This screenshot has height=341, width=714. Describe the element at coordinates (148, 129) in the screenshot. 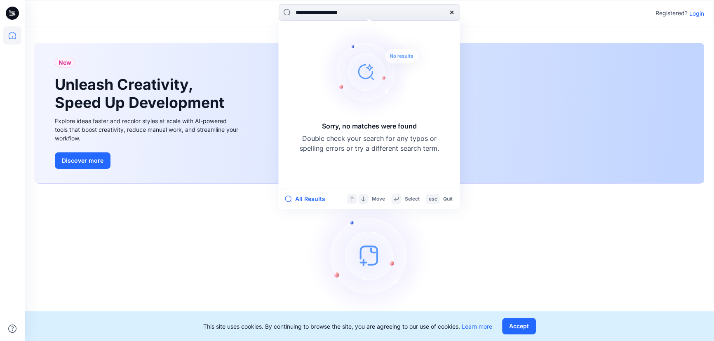

I see `div: Explore ideas faster and recolor styles at scale with AI-powered tools that boost creativity, red...` at that location.